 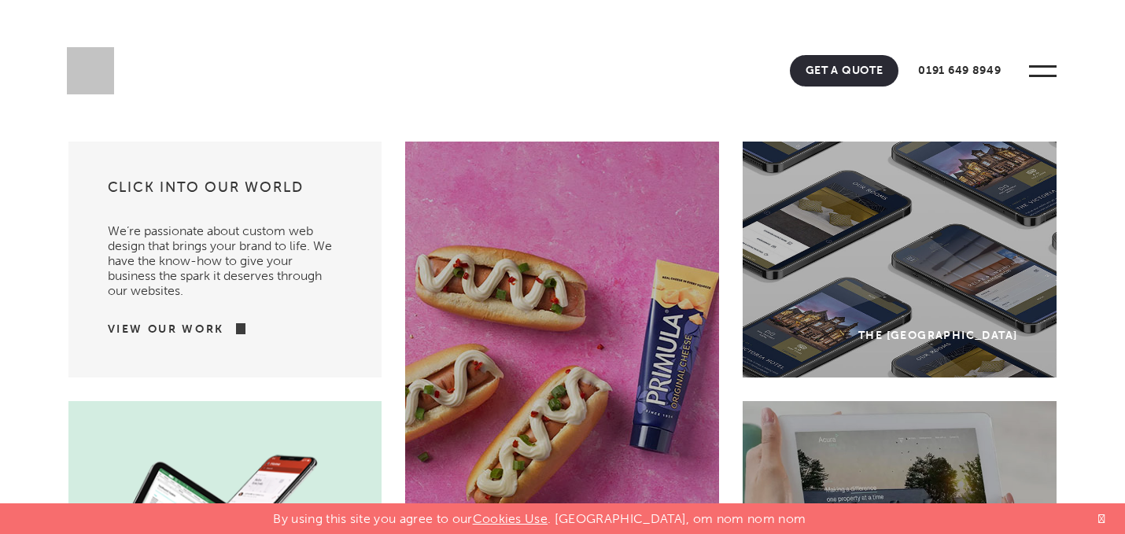 I want to click on img: Sleeky Web Design Newcastle, so click(x=90, y=71).